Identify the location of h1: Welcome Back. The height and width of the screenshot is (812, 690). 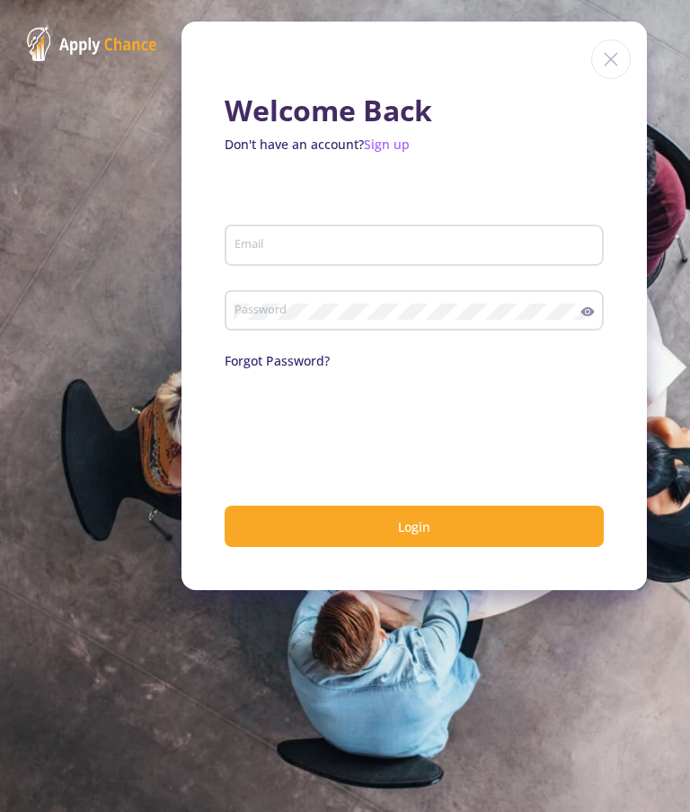
(414, 110).